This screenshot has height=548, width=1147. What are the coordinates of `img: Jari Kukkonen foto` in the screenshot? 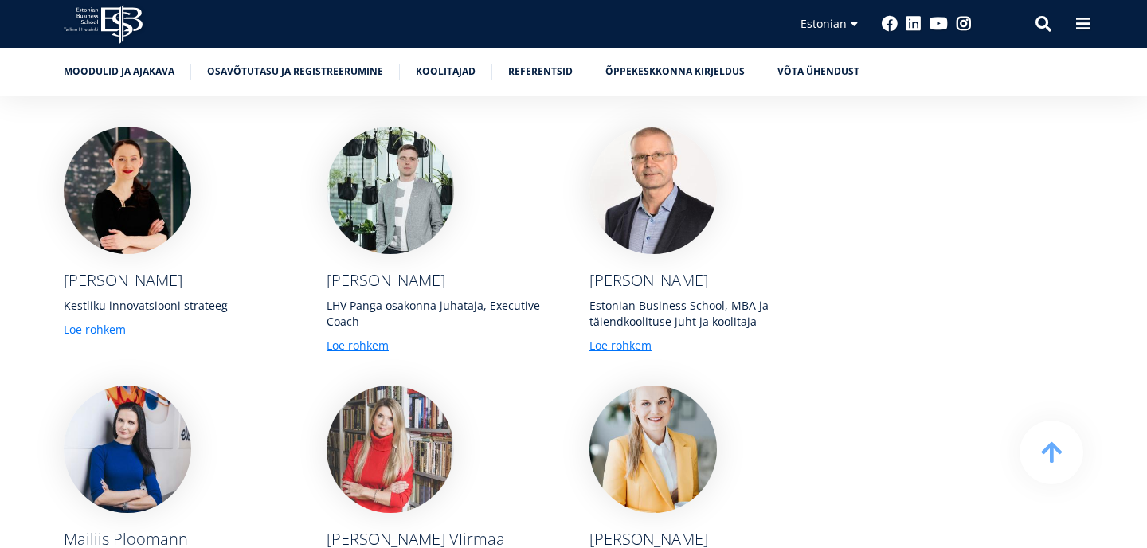 It's located at (653, 190).